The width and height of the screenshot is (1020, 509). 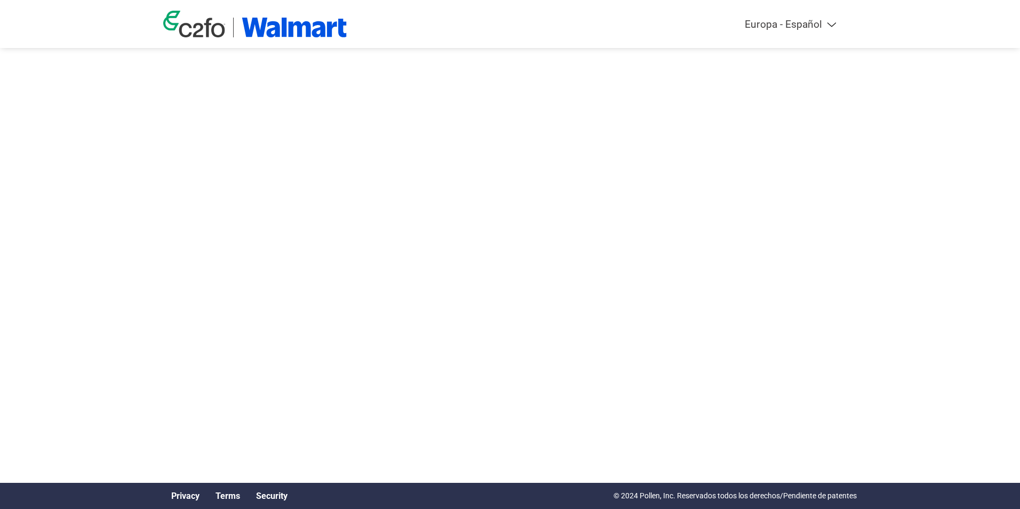 What do you see at coordinates (228, 496) in the screenshot?
I see `a: Terms` at bounding box center [228, 496].